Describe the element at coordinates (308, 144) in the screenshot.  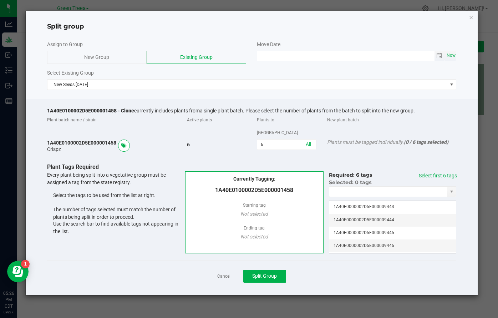
I see `a: All` at that location.